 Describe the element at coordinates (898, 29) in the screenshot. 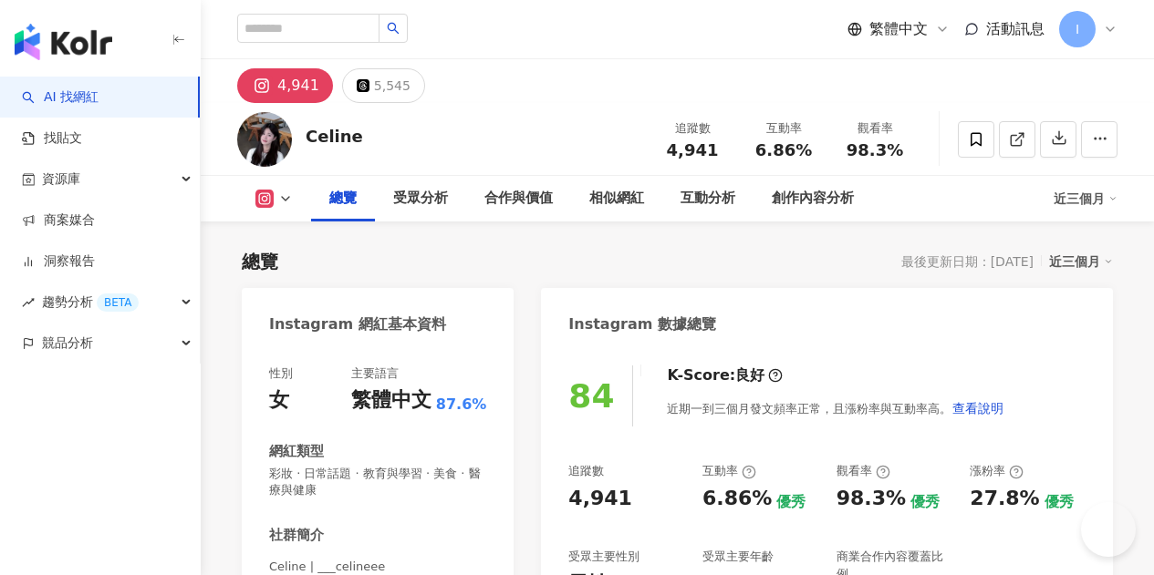

I see `span: 繁體中文` at that location.